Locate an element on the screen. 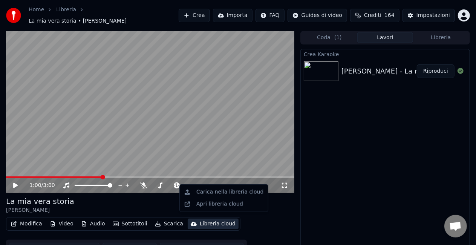 The height and width of the screenshot is (245, 476). img: youka is located at coordinates (14, 15).